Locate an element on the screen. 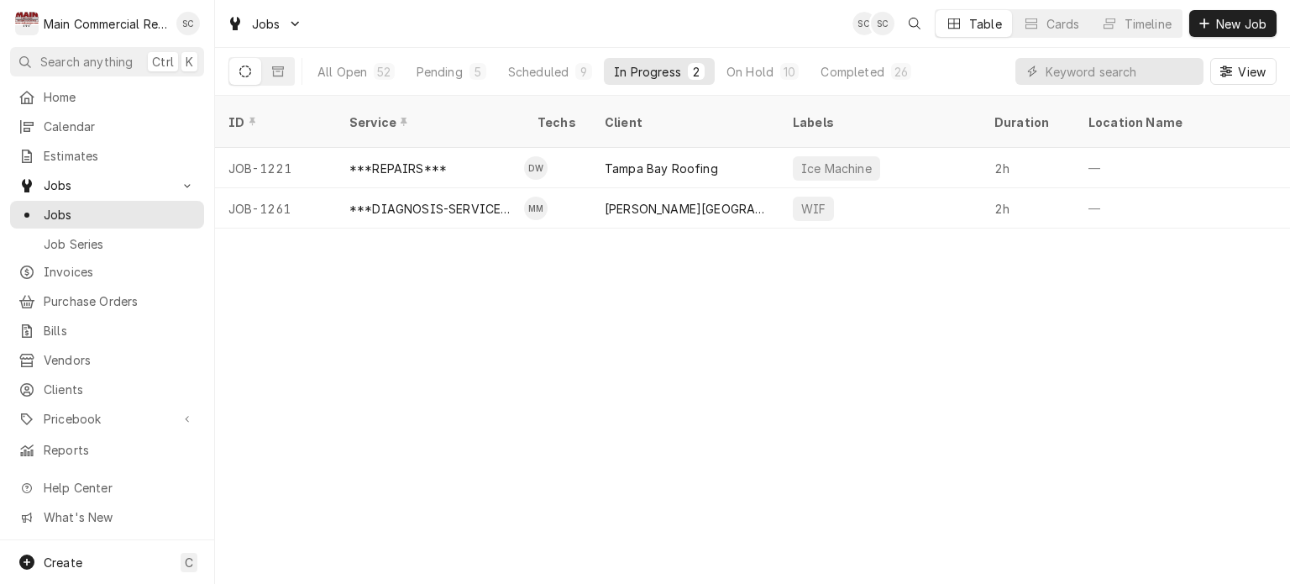 Image resolution: width=1290 pixels, height=584 pixels. span: K is located at coordinates (189, 61).